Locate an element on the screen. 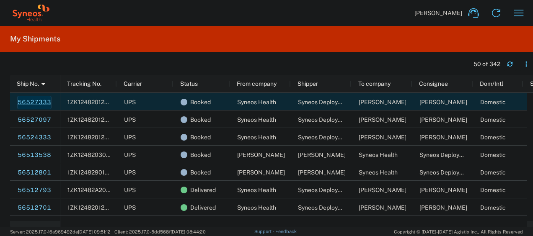 The width and height of the screenshot is (533, 236). span: To company is located at coordinates (374, 84).